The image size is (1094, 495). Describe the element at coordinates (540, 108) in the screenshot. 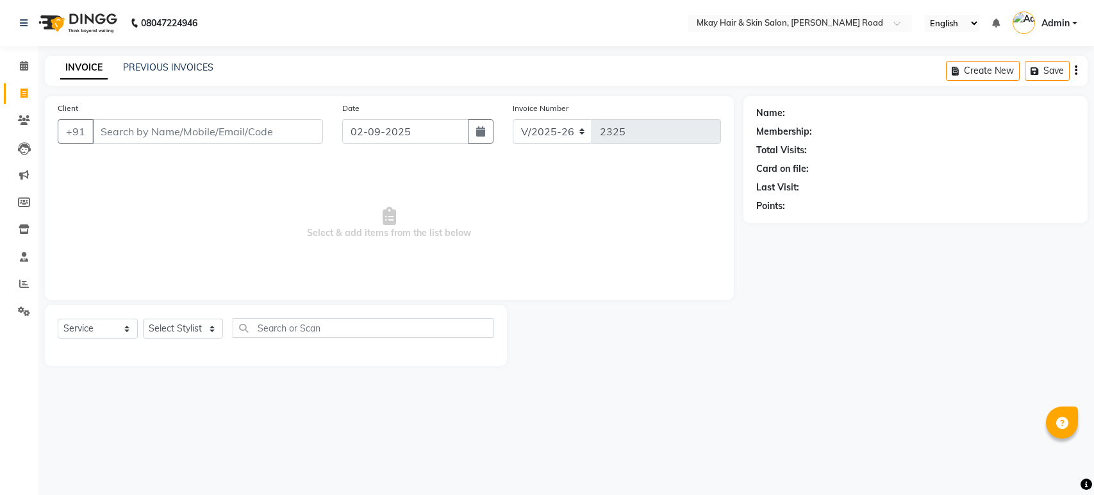

I see `label: Invoice Number` at that location.